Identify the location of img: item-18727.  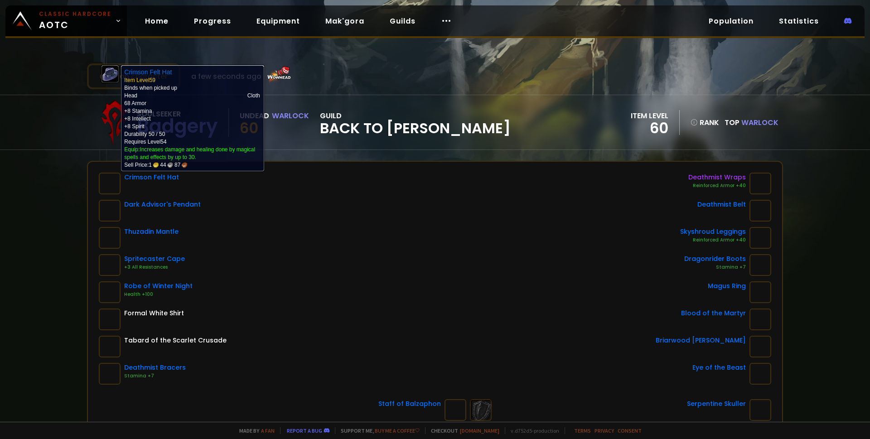
(110, 184).